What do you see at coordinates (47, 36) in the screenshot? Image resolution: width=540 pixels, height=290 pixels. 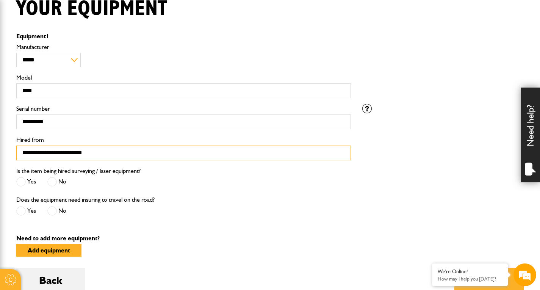 I see `span: 1` at bounding box center [47, 36].